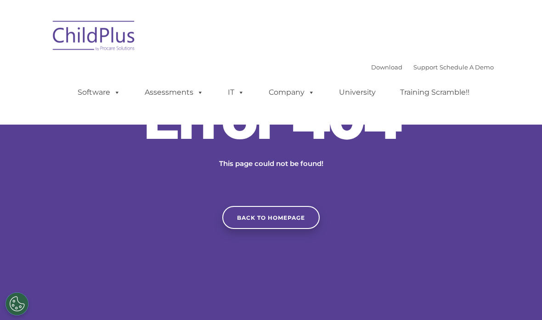 The width and height of the screenshot is (542, 320). I want to click on a: Download, so click(387, 67).